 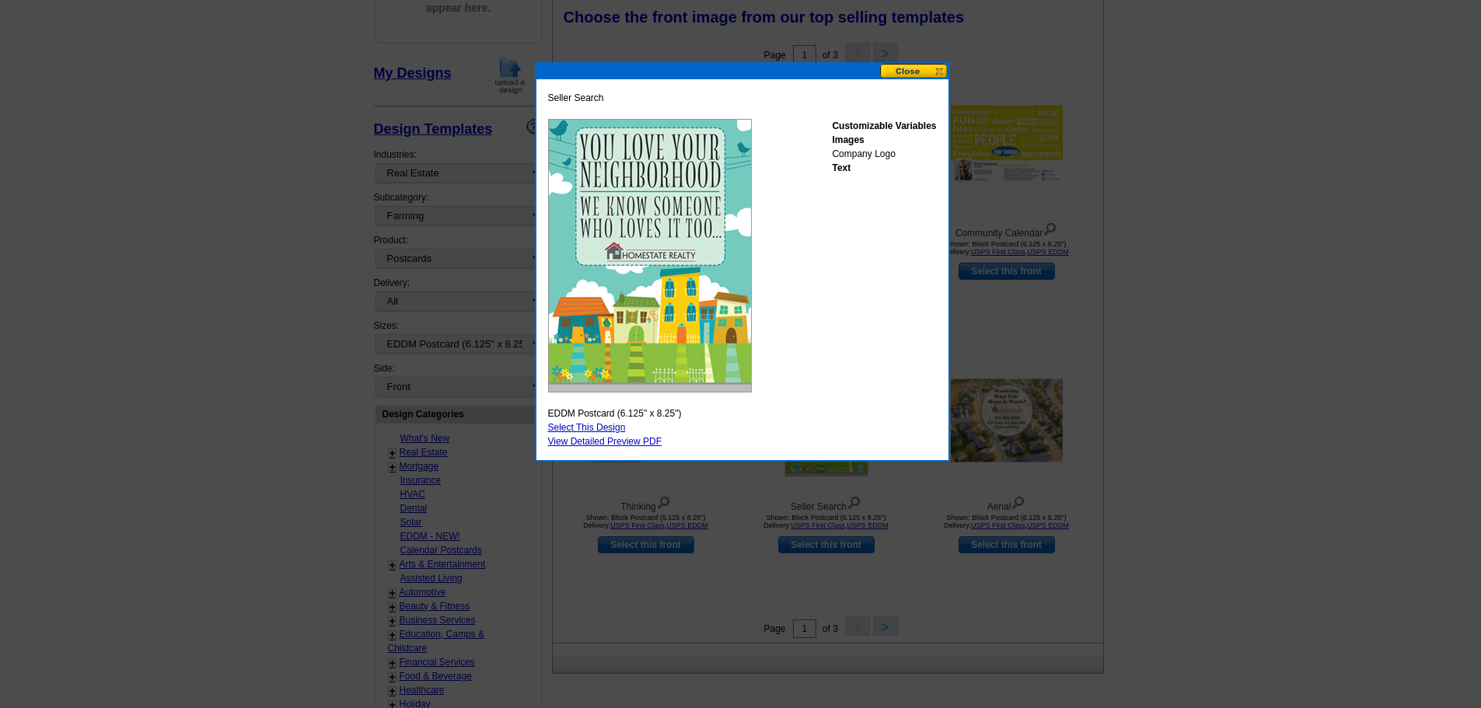 What do you see at coordinates (605, 441) in the screenshot?
I see `a: View Detailed Preview PDF` at bounding box center [605, 441].